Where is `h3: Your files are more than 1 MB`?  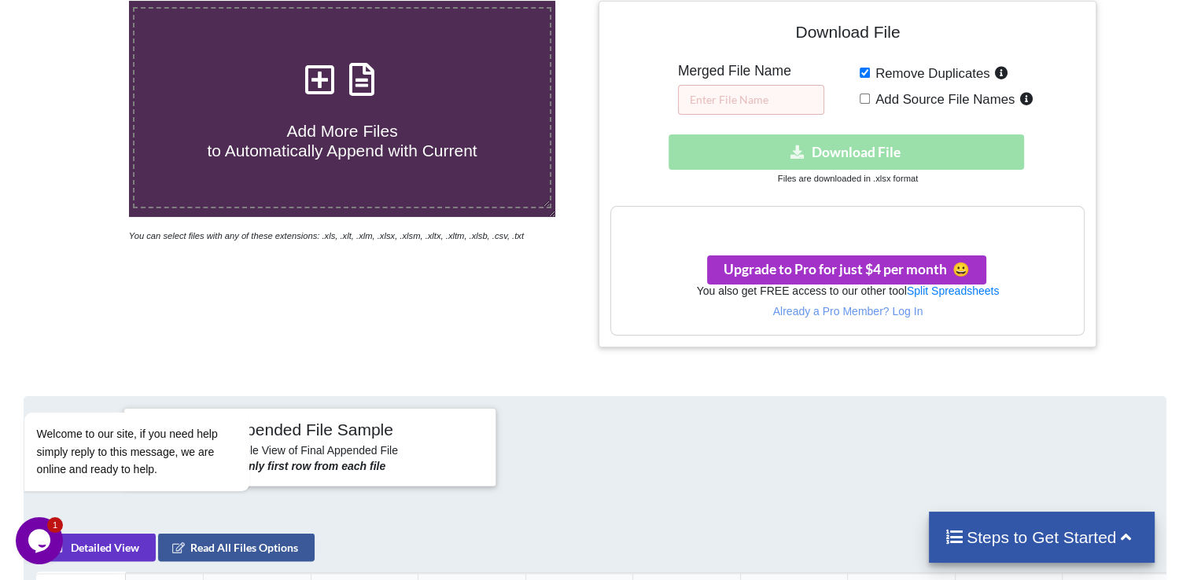 h3: Your files are more than 1 MB is located at coordinates (847, 223).